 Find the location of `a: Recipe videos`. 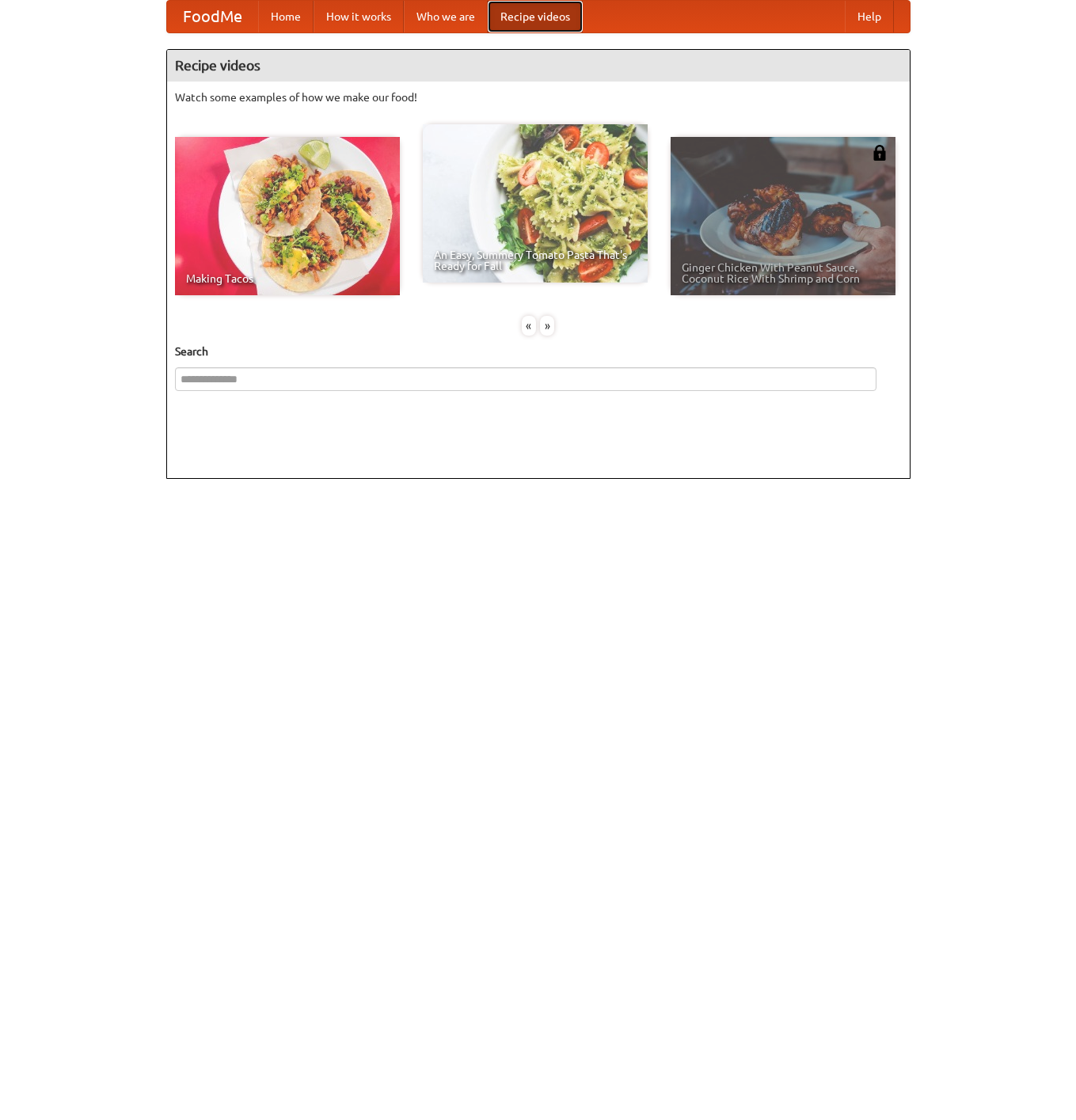

a: Recipe videos is located at coordinates (535, 17).